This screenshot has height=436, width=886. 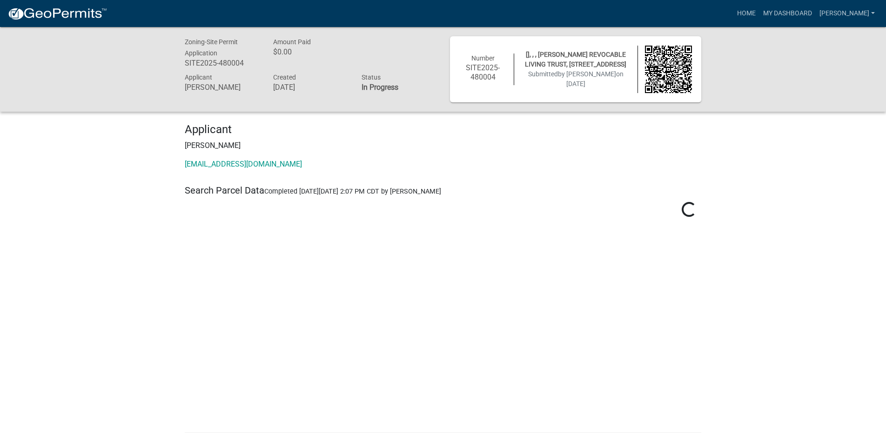 I want to click on span: Applicant, so click(x=198, y=77).